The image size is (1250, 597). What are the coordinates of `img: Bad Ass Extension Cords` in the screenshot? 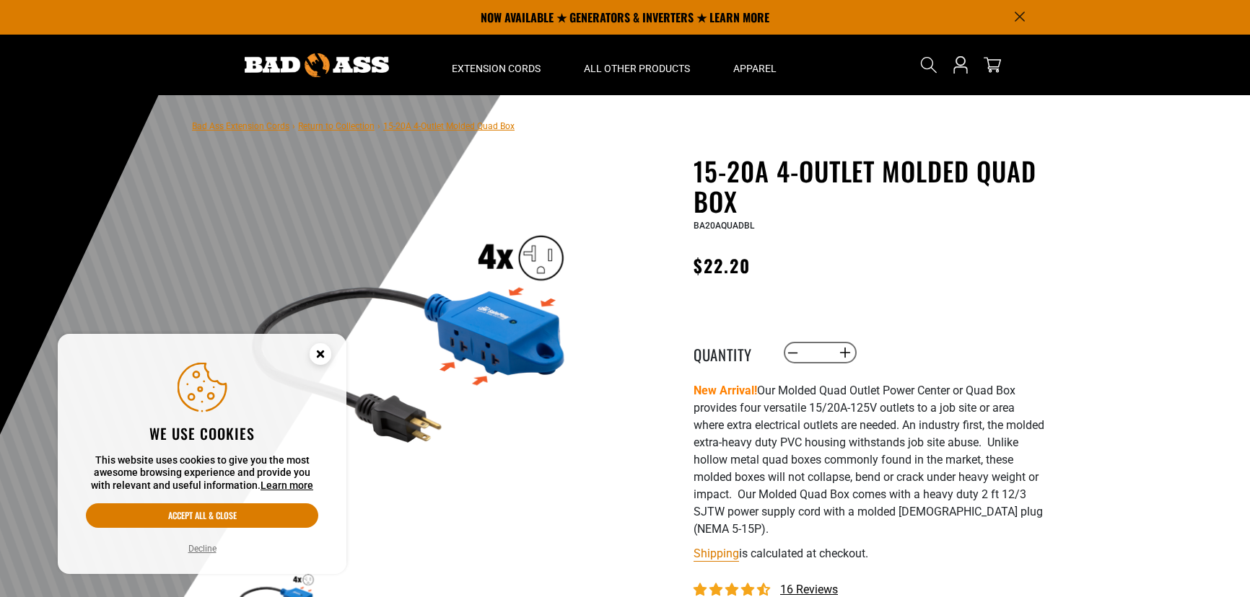 It's located at (317, 65).